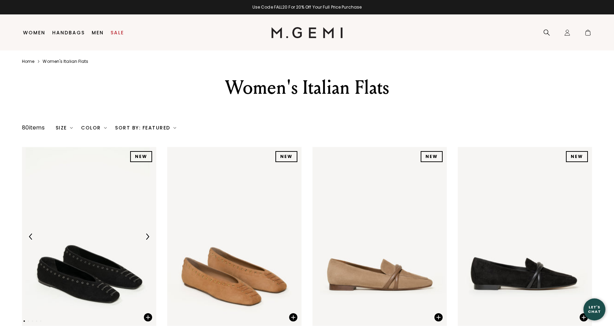 This screenshot has height=329, width=614. What do you see at coordinates (31, 236) in the screenshot?
I see `img: Previous Arrow` at bounding box center [31, 236].